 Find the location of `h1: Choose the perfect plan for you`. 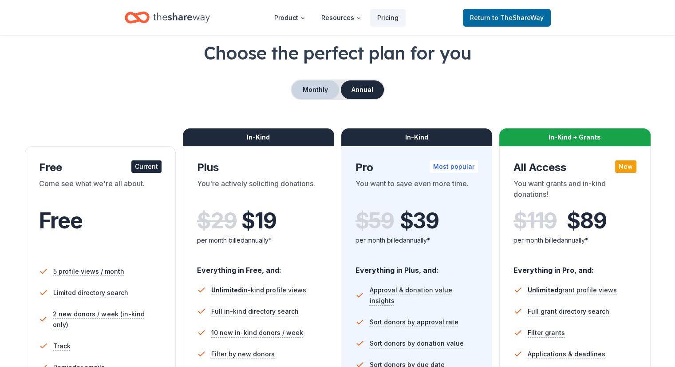

h1: Choose the perfect plan for you is located at coordinates (337, 53).